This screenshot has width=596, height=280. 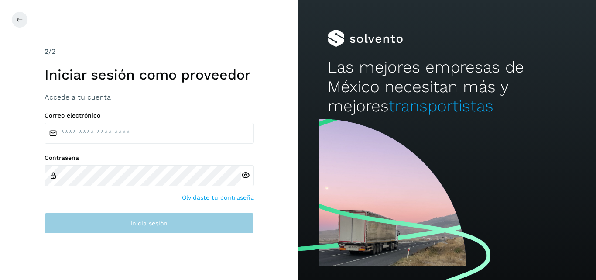 I want to click on div: /2, so click(x=149, y=51).